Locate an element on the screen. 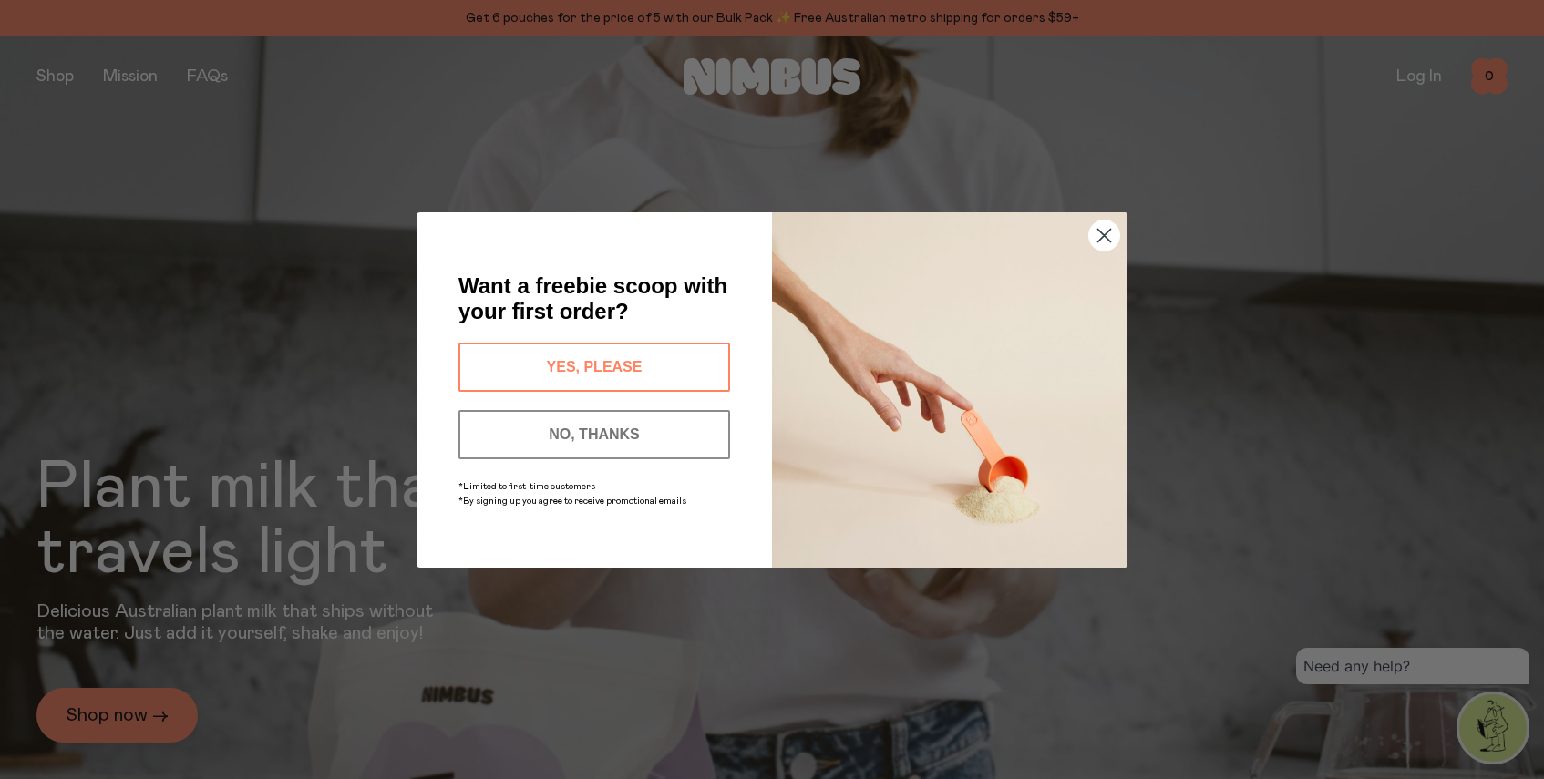 Image resolution: width=1544 pixels, height=779 pixels. span: *Limited to first-time customers is located at coordinates (527, 487).